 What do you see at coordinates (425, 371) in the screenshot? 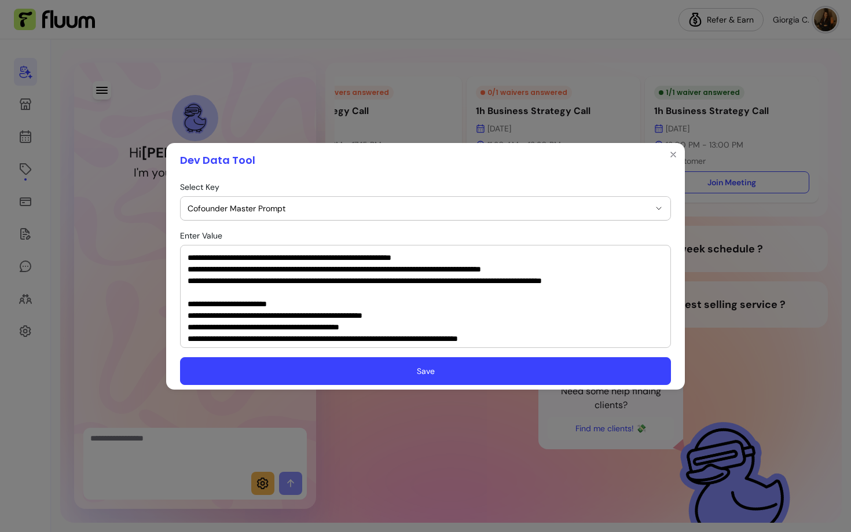
I see `button: Save` at bounding box center [425, 371].